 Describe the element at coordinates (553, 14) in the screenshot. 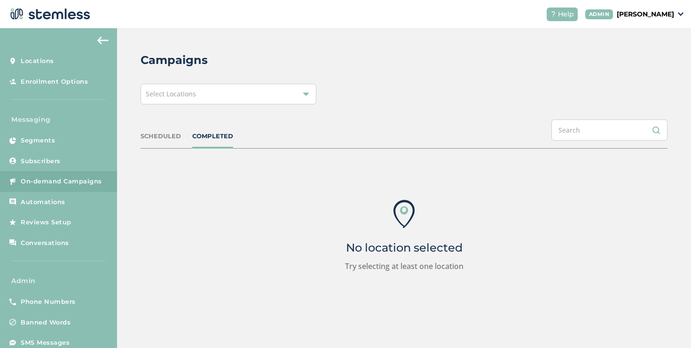

I see `img: icon-help-white-03924b79.svg` at that location.